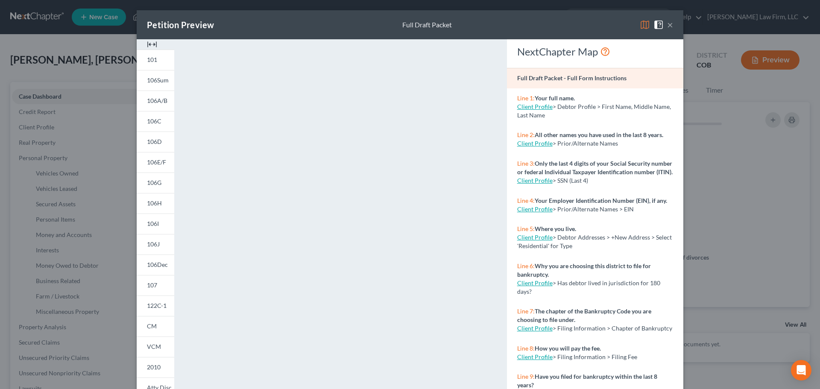  I want to click on strong: Your Employer Identification Number (EIN), if any., so click(601, 200).